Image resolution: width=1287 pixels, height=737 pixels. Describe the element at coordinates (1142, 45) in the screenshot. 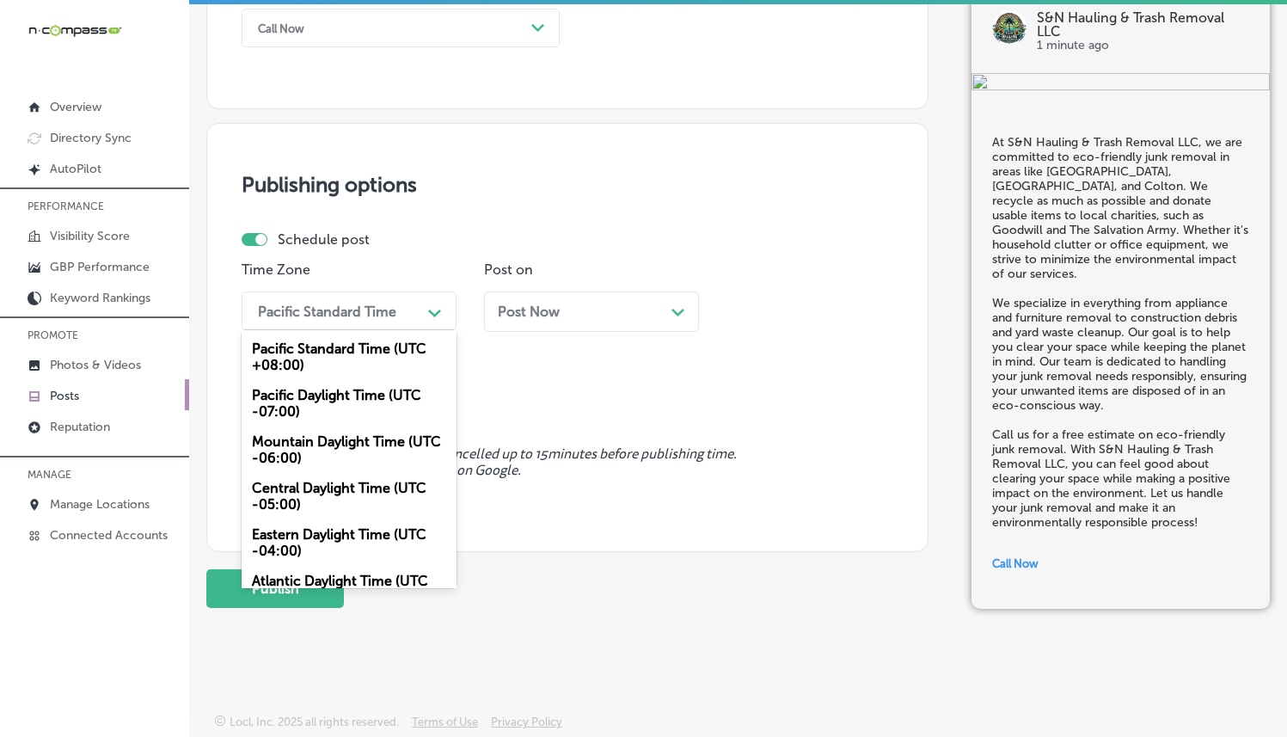

I see `p: 1 minute ago` at that location.